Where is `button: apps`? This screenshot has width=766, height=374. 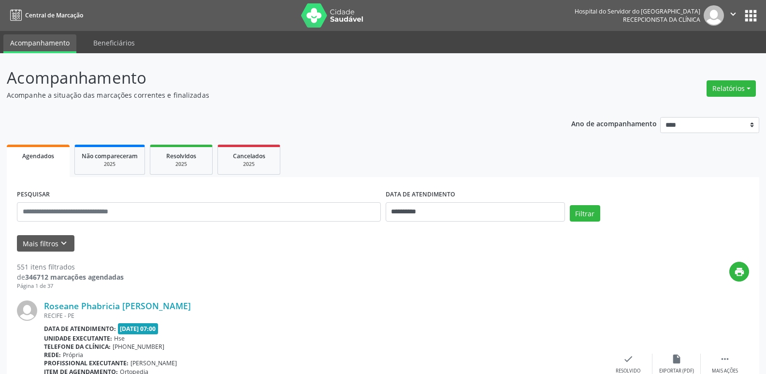 button: apps is located at coordinates (751, 15).